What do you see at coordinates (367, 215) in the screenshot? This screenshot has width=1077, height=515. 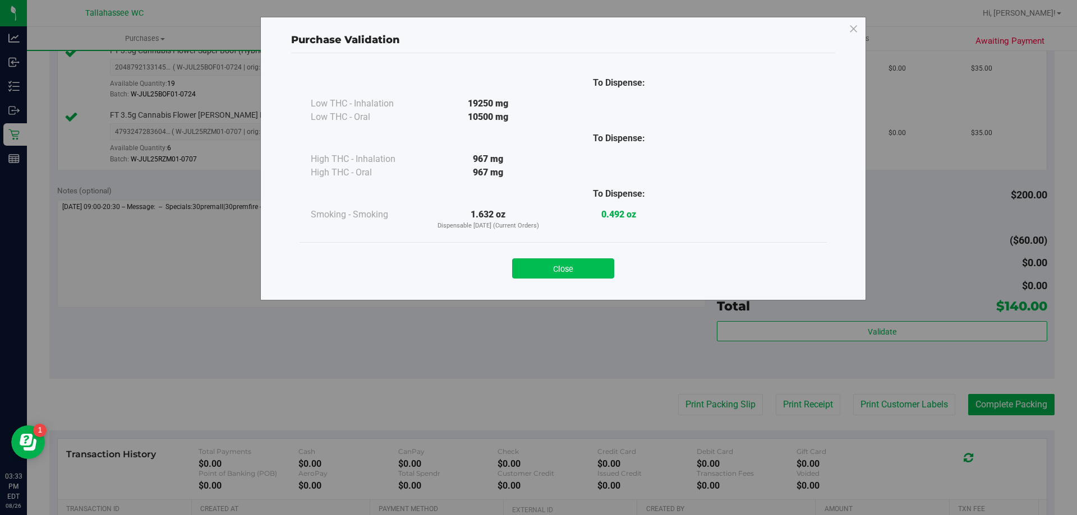 I see `div: Smoking - Smoking` at bounding box center [367, 215].